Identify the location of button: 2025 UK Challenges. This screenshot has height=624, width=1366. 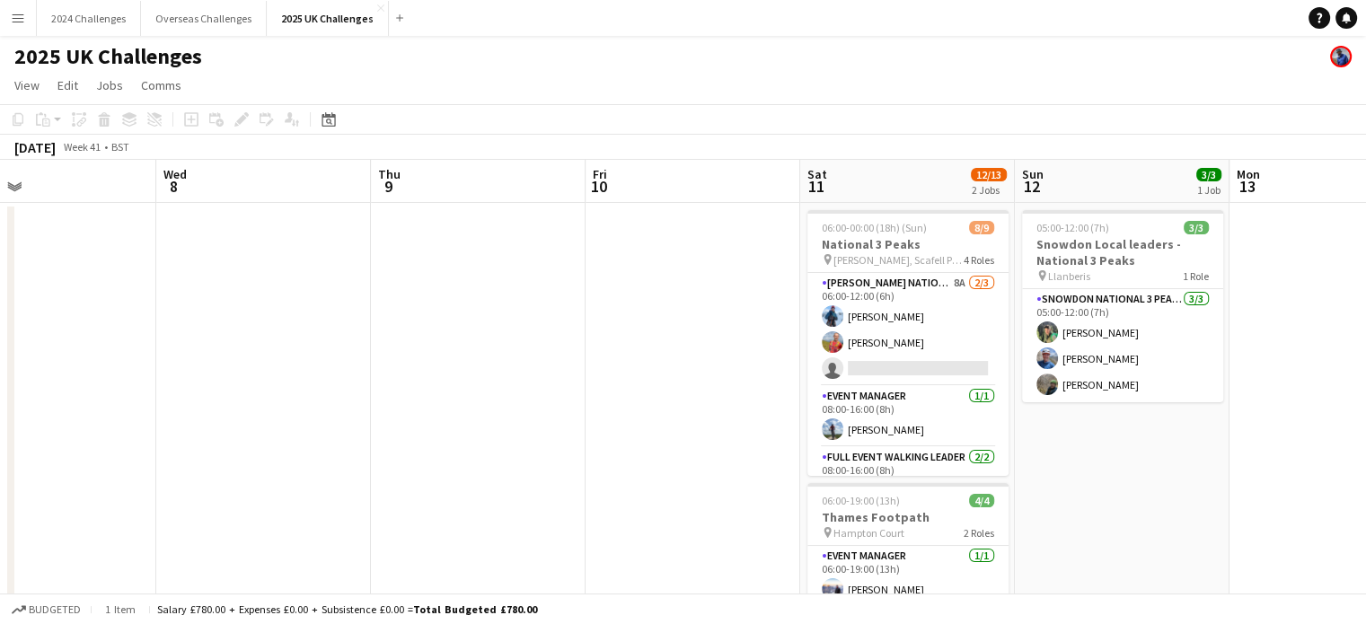
(328, 18).